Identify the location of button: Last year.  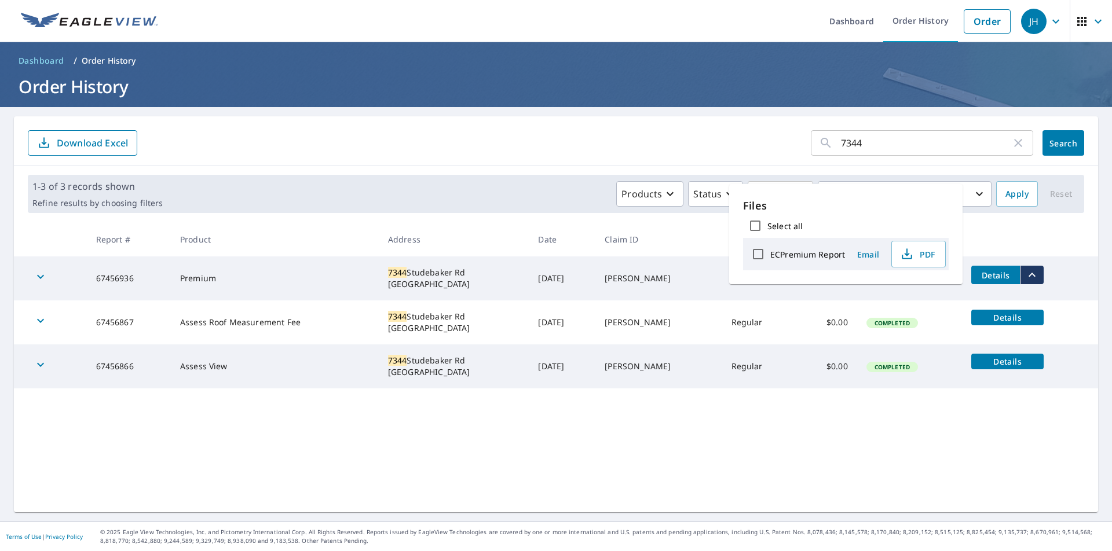
(905, 194).